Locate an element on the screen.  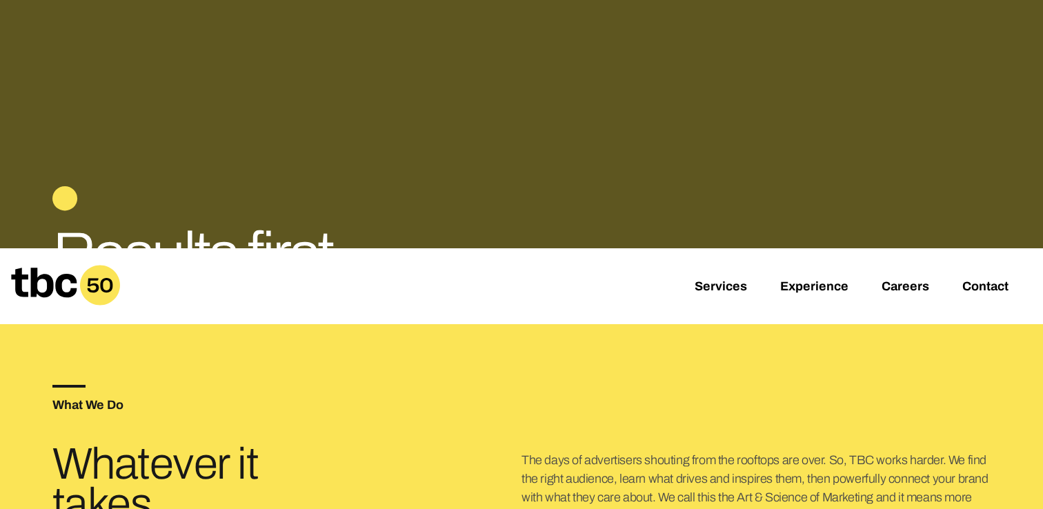
a: Careers is located at coordinates (905, 288).